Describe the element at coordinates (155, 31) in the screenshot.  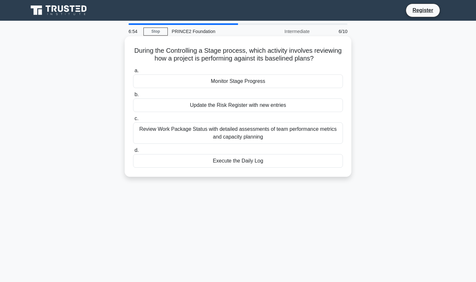
I see `a: Stop` at that location.